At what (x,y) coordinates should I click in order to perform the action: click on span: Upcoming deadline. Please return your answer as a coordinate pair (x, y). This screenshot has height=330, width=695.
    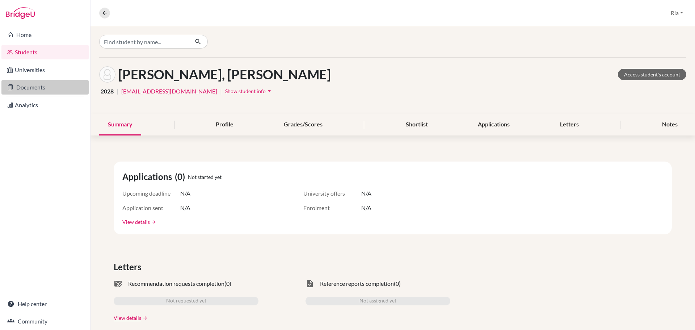
    Looking at the image, I should click on (151, 193).